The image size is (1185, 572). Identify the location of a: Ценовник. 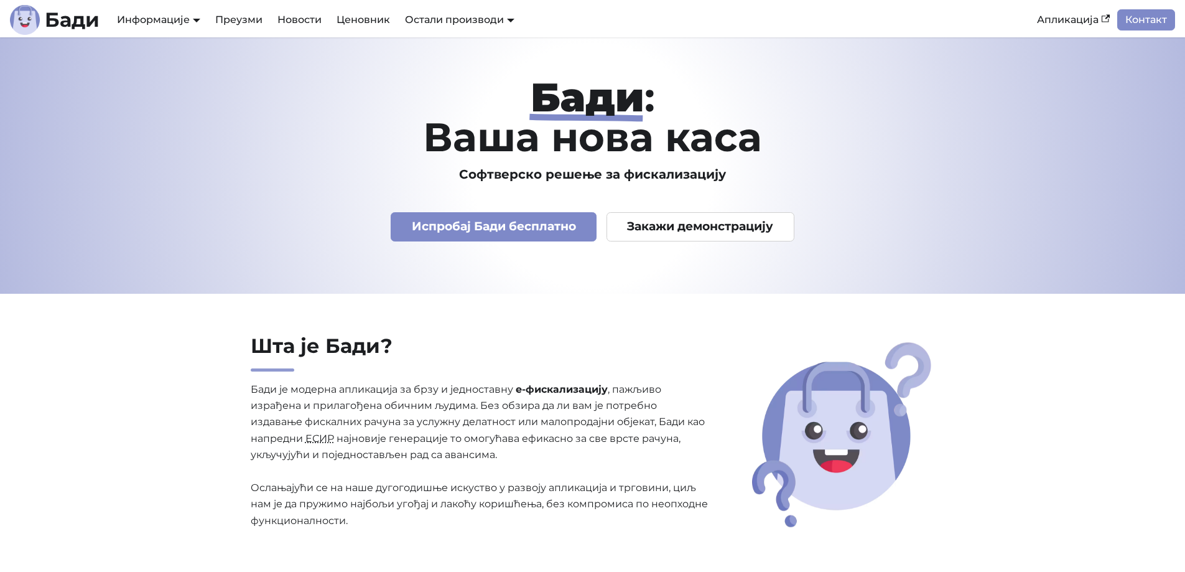
(363, 20).